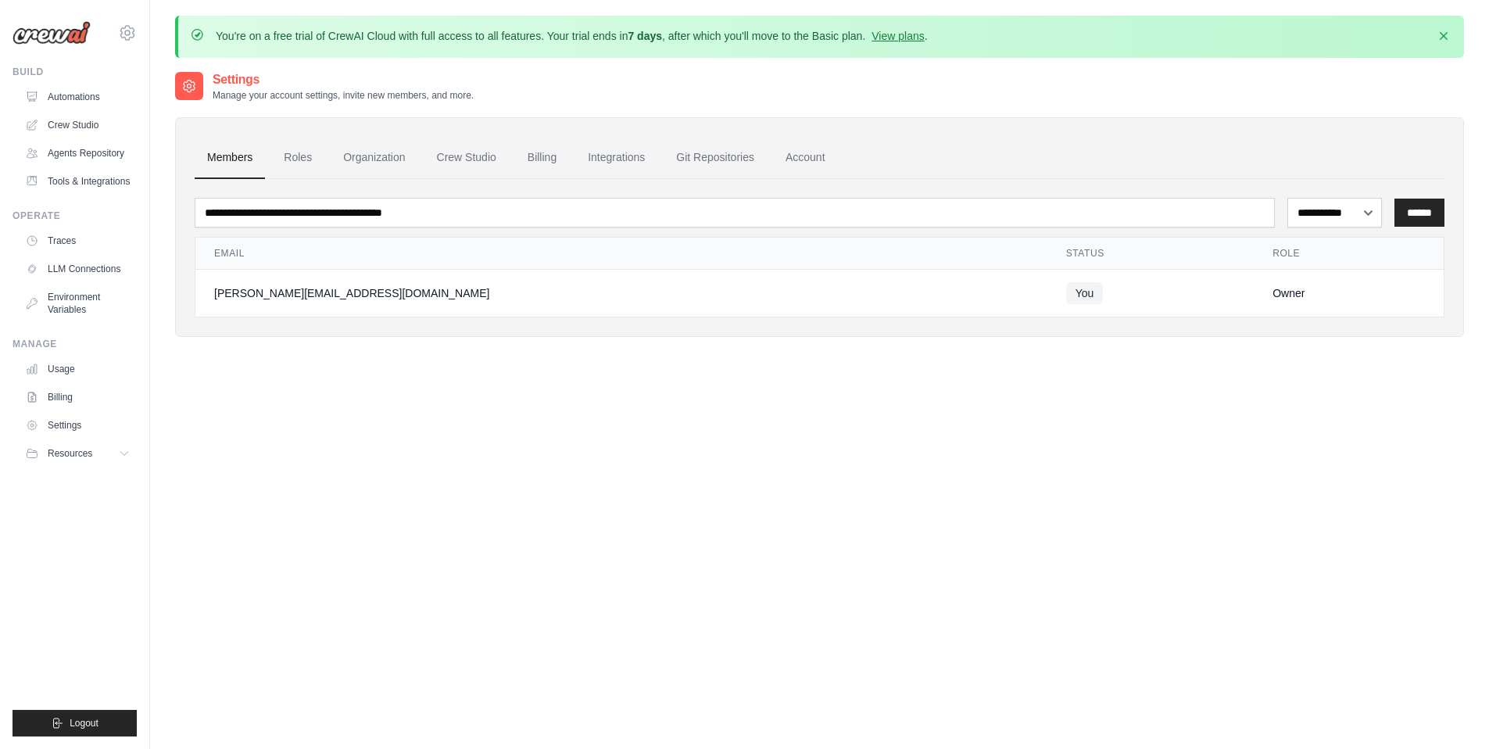 The height and width of the screenshot is (749, 1489). What do you see at coordinates (70, 453) in the screenshot?
I see `span: Resources` at bounding box center [70, 453].